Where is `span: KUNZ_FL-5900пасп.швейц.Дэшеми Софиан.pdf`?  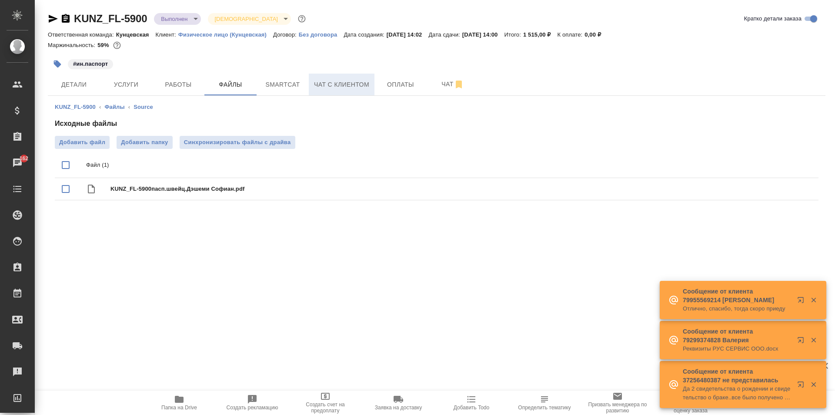
span: KUNZ_FL-5900пасп.швейц.Дэшеми Софиан.pdf is located at coordinates (461, 189).